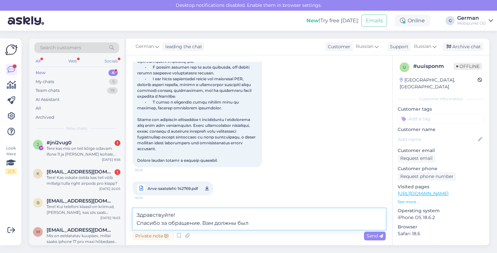 This screenshot has height=253, width=497. I want to click on span: New chats, so click(77, 129).